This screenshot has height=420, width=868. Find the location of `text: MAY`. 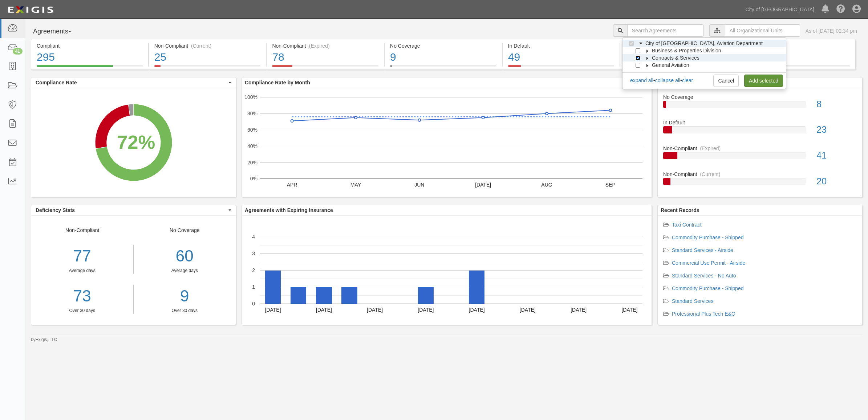

text: MAY is located at coordinates (356, 185).